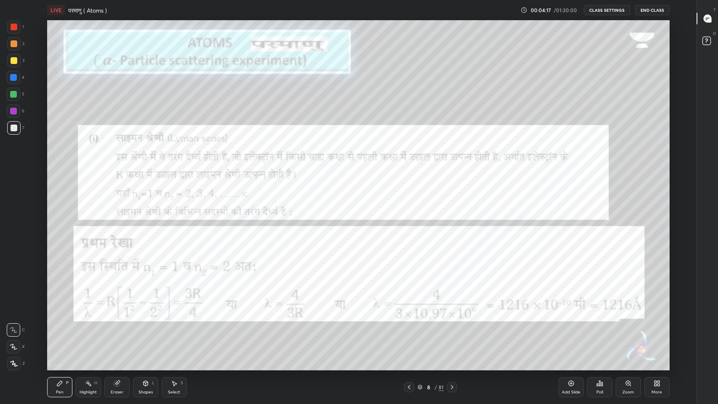 Image resolution: width=718 pixels, height=404 pixels. Describe the element at coordinates (16, 44) in the screenshot. I see `div: 2` at that location.